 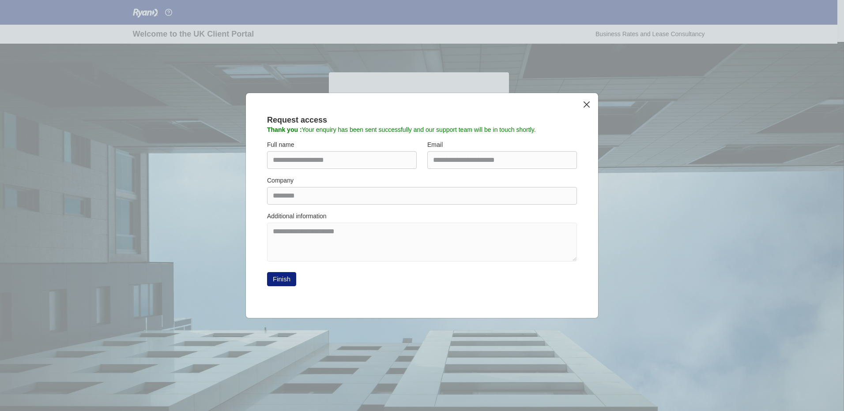 What do you see at coordinates (422, 120) in the screenshot?
I see `div: Request access` at bounding box center [422, 120].